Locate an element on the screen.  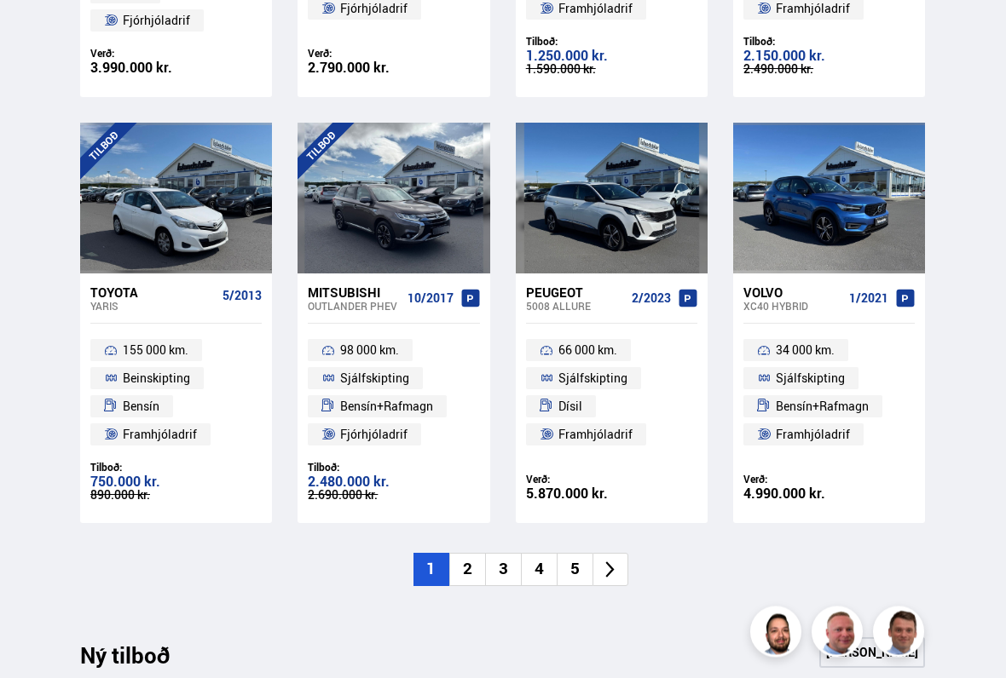
div: Yaris is located at coordinates (153, 307).